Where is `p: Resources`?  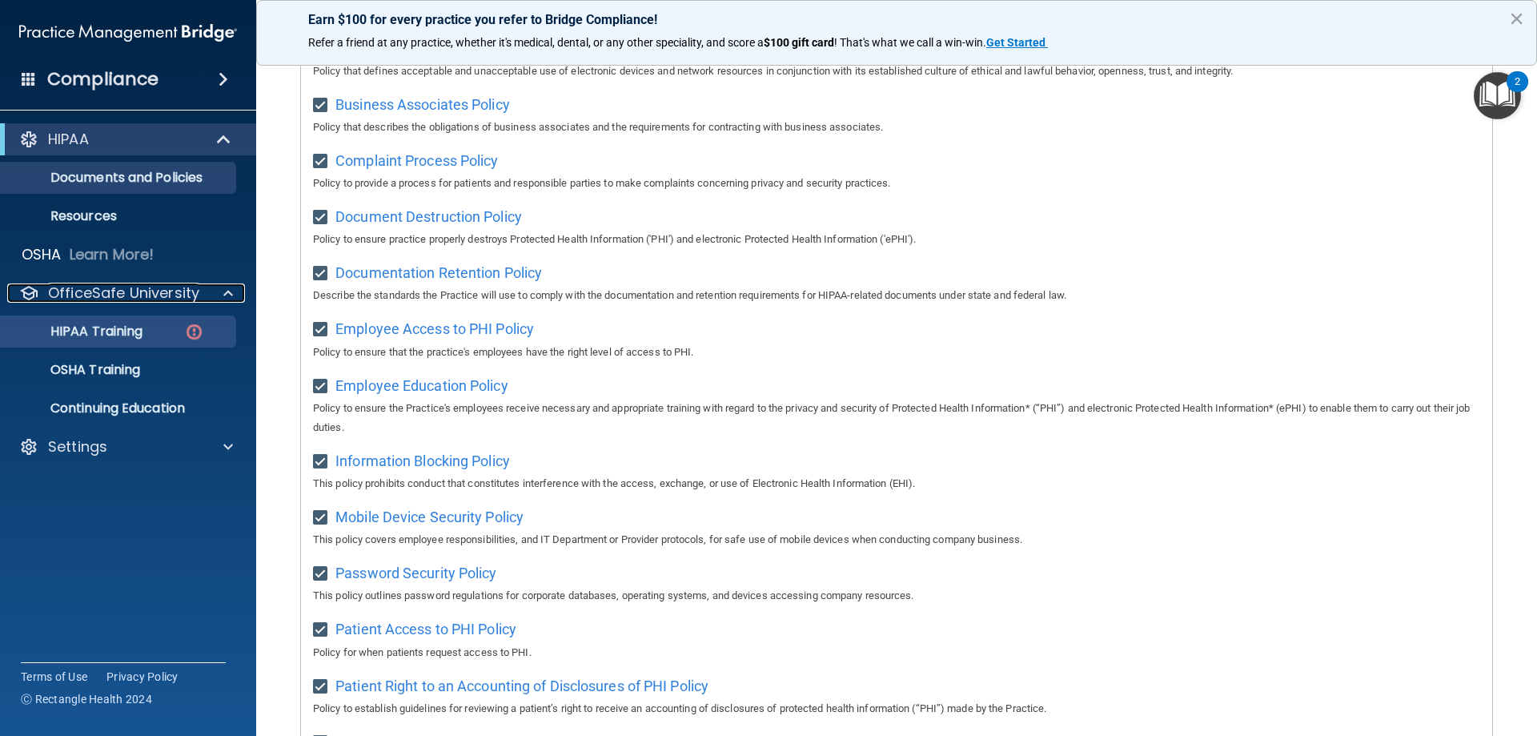 p: Resources is located at coordinates (119, 216).